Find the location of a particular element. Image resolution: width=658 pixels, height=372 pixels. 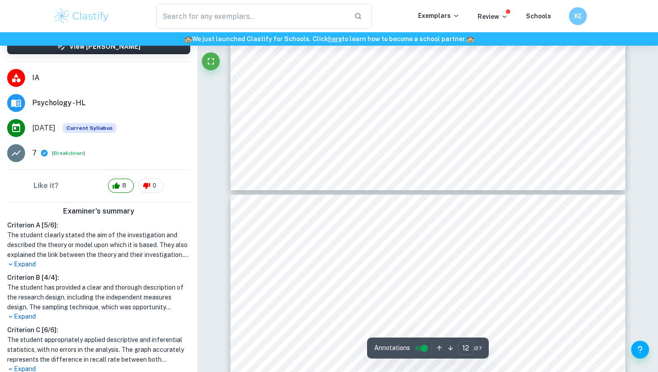

h6: KE is located at coordinates (578, 16).